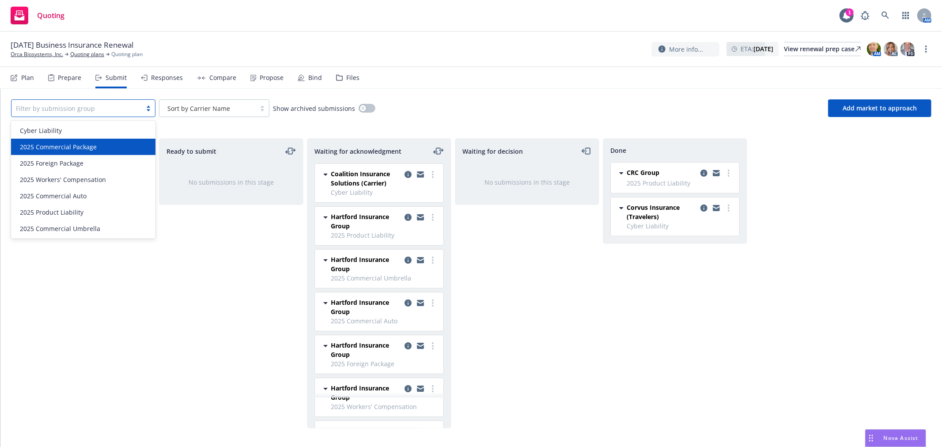 This screenshot has height=447, width=942. I want to click on span: ETA :, so click(757, 49).